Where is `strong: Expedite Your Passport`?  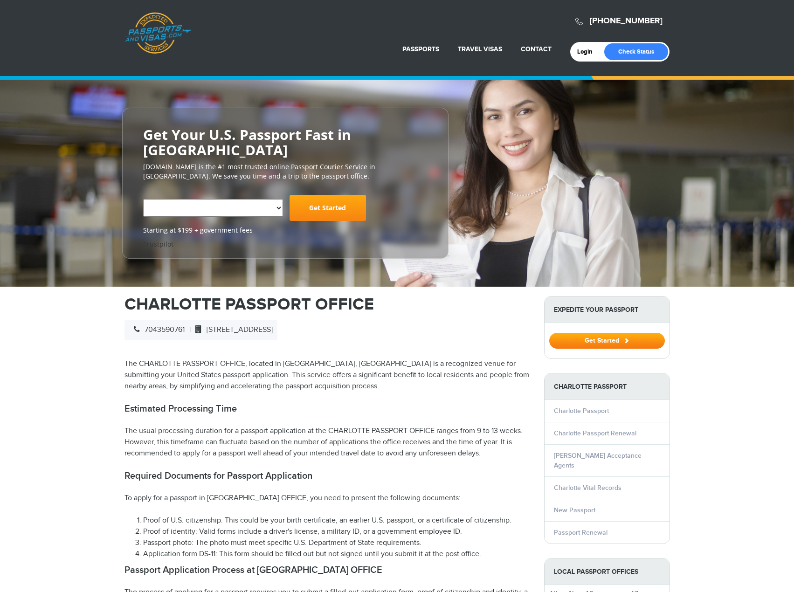 strong: Expedite Your Passport is located at coordinates (607, 310).